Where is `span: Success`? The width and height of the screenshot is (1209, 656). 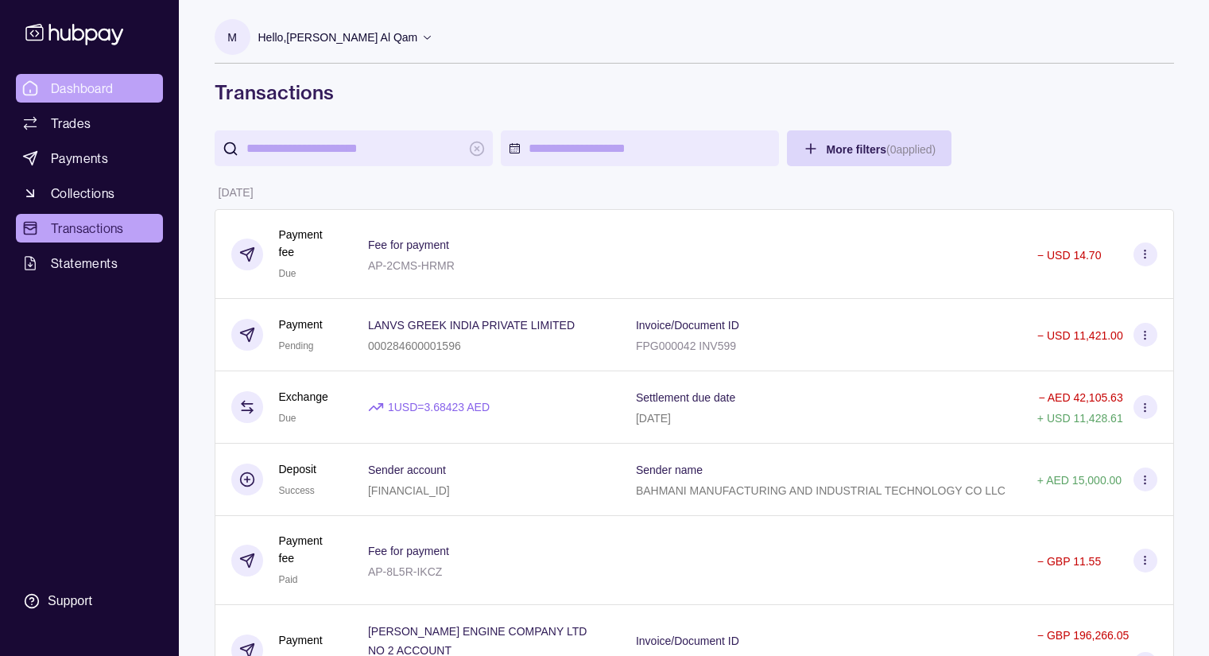
span: Success is located at coordinates (297, 491).